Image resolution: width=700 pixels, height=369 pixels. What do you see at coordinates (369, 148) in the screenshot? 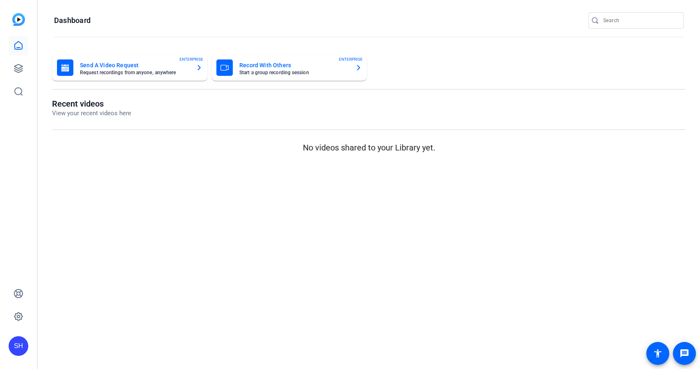
I see `p: No videos shared to your Library yet.` at bounding box center [369, 148].